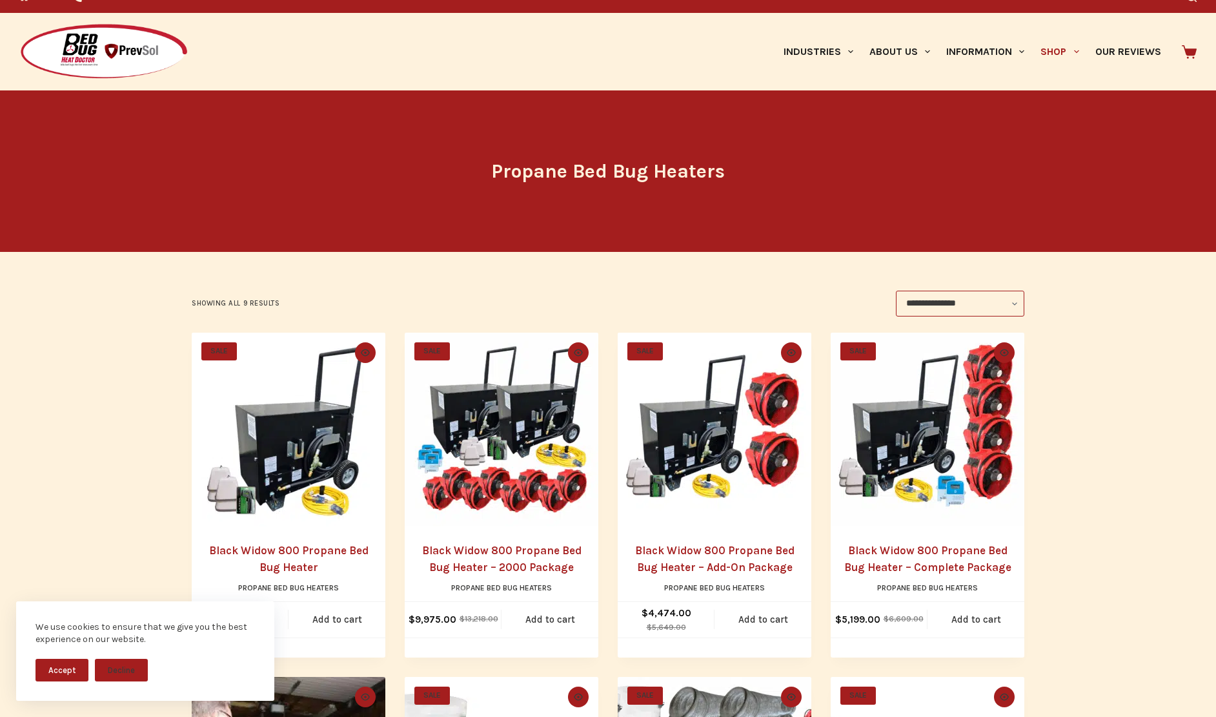  I want to click on bdi: 6,609.00, so click(904, 619).